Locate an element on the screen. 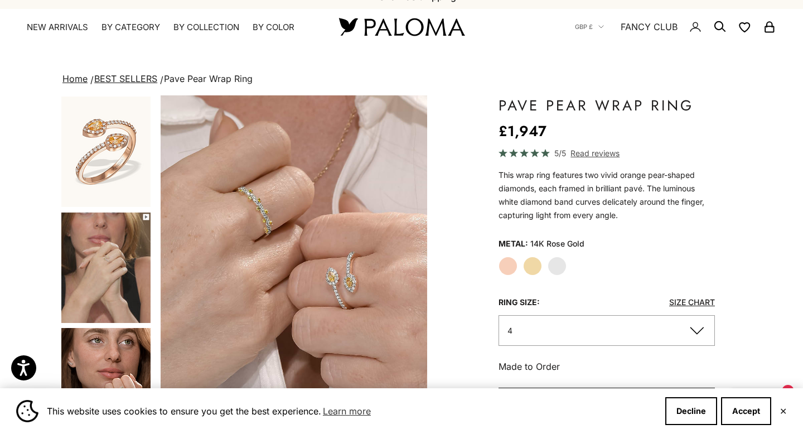 This screenshot has width=803, height=434. p: Made to Order is located at coordinates (607, 366).